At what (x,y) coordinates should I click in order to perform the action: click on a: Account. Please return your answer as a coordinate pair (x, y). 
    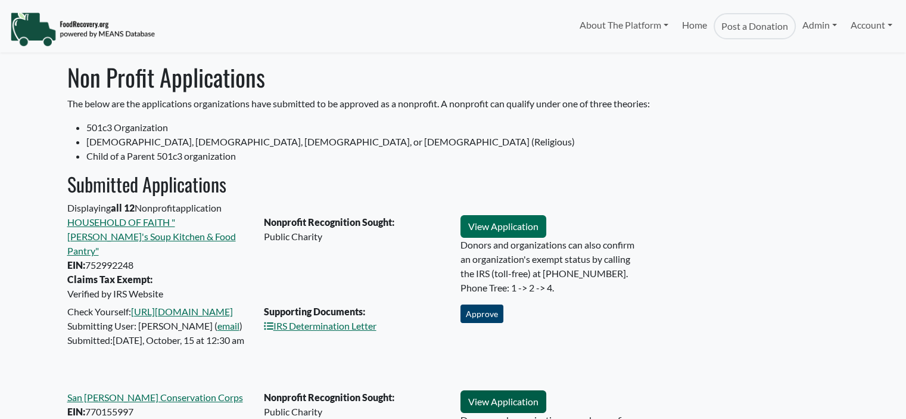
    Looking at the image, I should click on (872, 25).